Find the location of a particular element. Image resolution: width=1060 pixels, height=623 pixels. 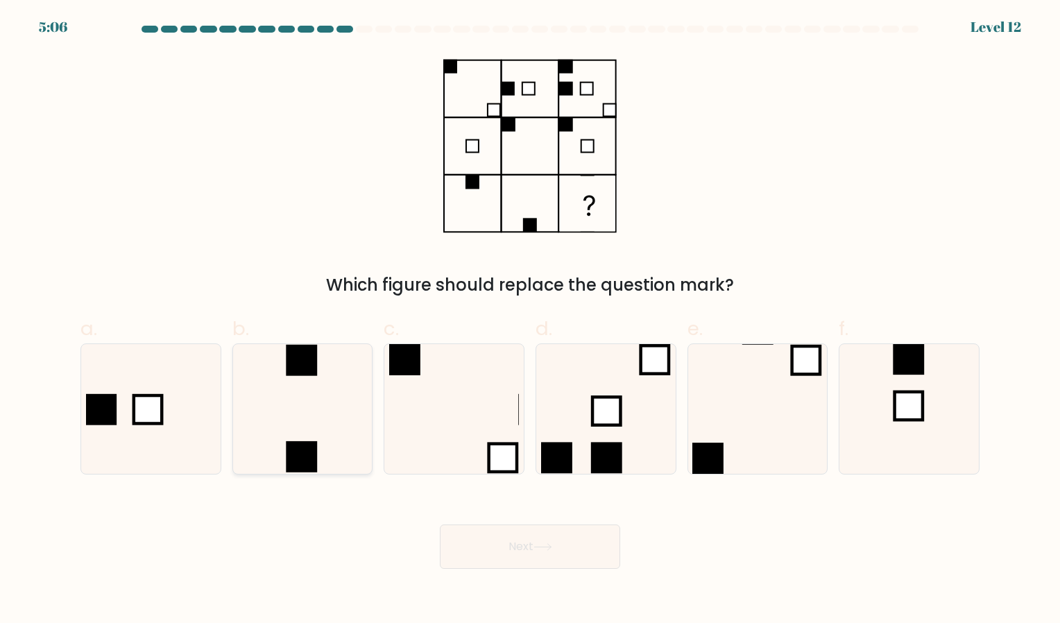

div: Level 12 is located at coordinates (996, 27).